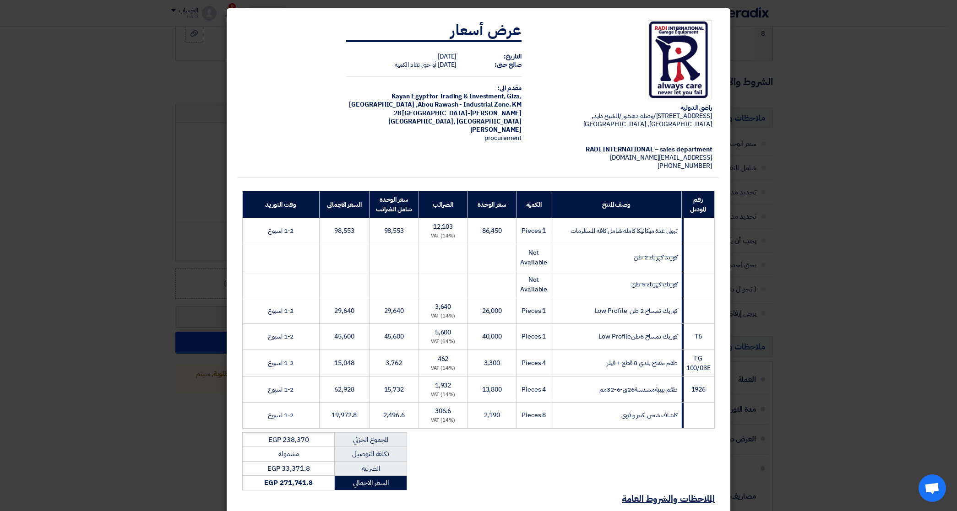  I want to click on span: 3,640, so click(443, 307).